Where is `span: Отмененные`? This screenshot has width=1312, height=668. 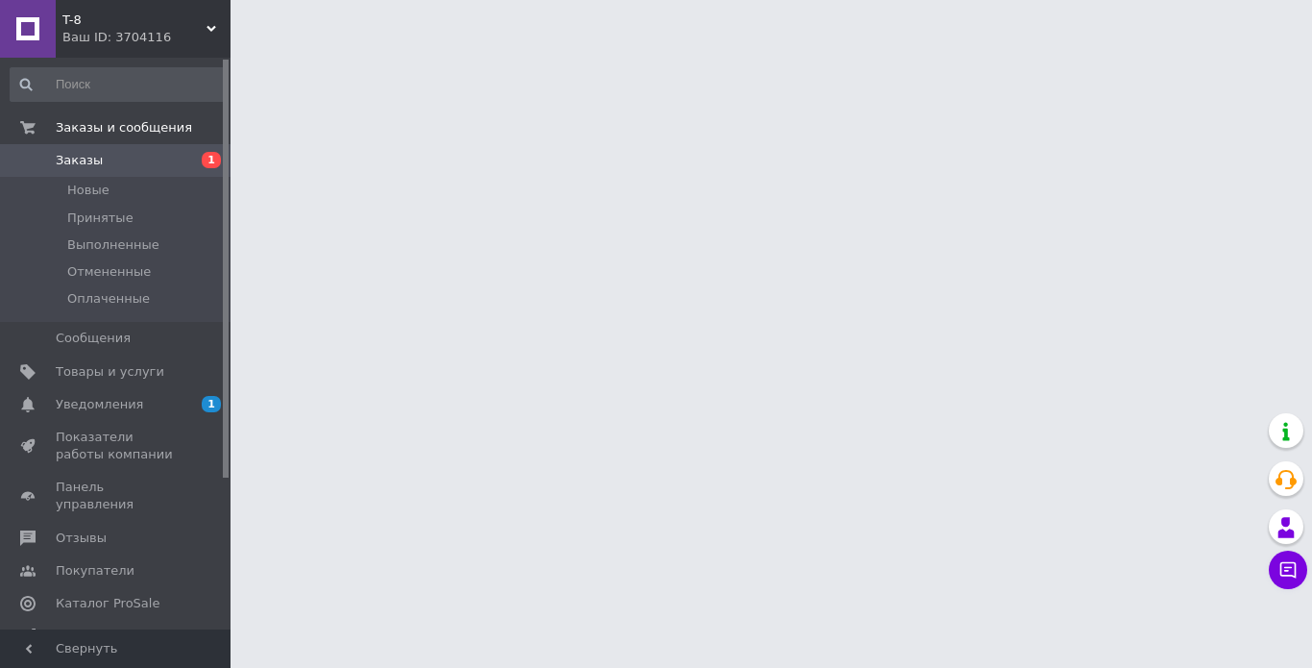
span: Отмененные is located at coordinates (109, 272).